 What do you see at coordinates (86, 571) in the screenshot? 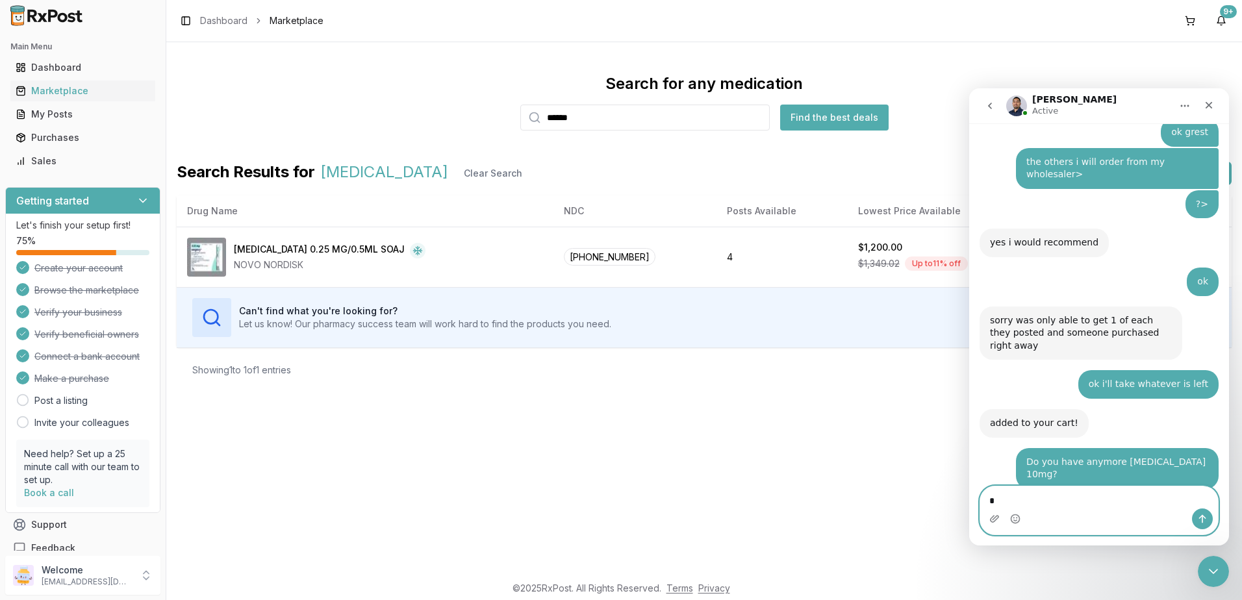
I see `p: Welcome` at bounding box center [86, 571].